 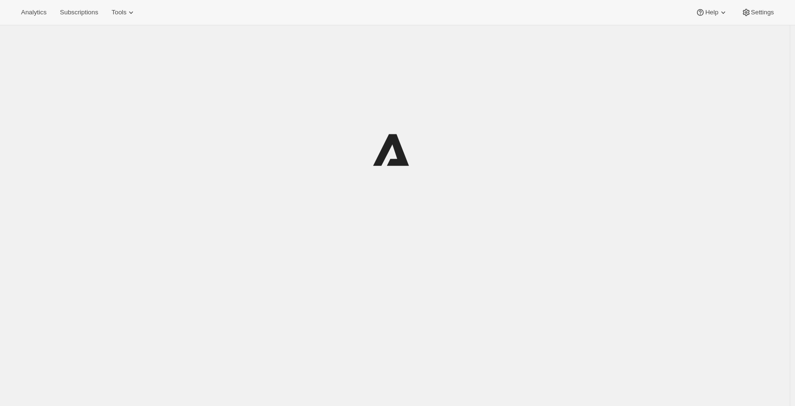 I want to click on span: Tools, so click(x=119, y=12).